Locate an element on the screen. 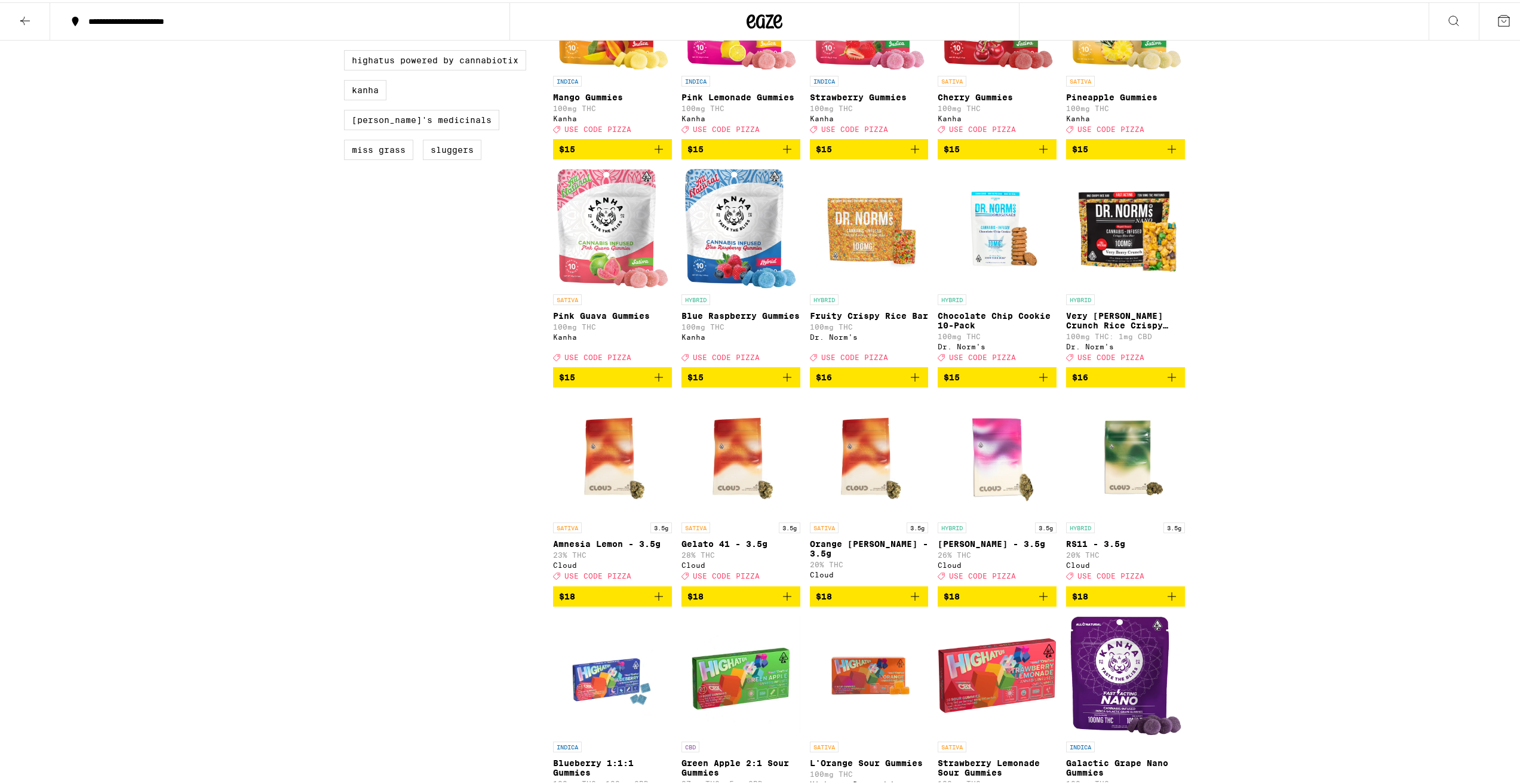 Image resolution: width=1520 pixels, height=784 pixels. a: Open page for Fruity Crispy Rice Bar from Dr. Norm's is located at coordinates (869, 266).